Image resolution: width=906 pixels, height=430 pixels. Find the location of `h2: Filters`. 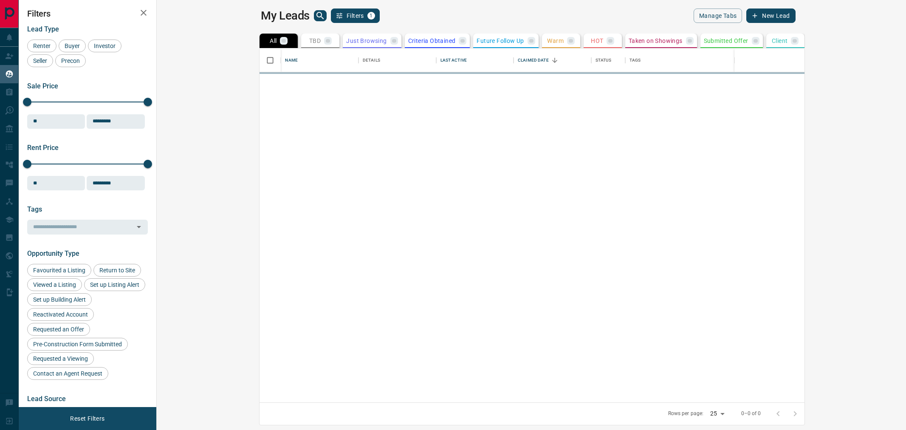

h2: Filters is located at coordinates (88, 14).